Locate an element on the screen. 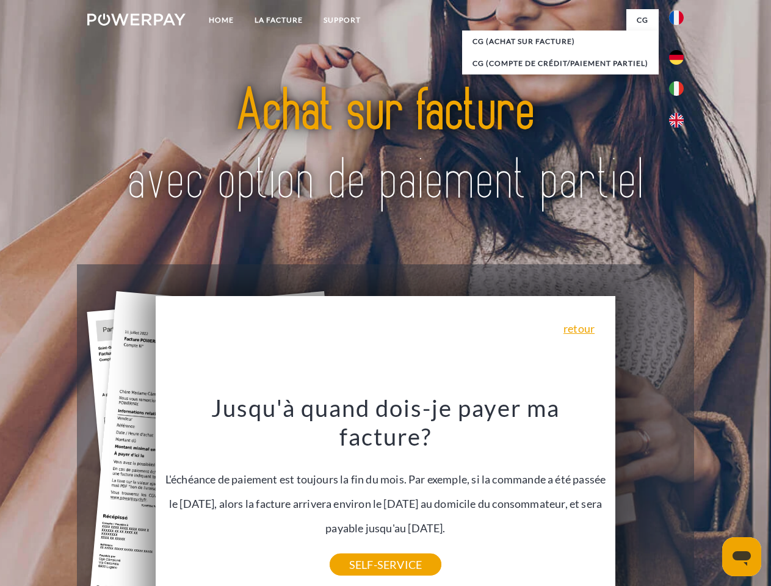 Image resolution: width=771 pixels, height=586 pixels. a: CG (Compte de crédit/paiement partiel) is located at coordinates (560, 63).